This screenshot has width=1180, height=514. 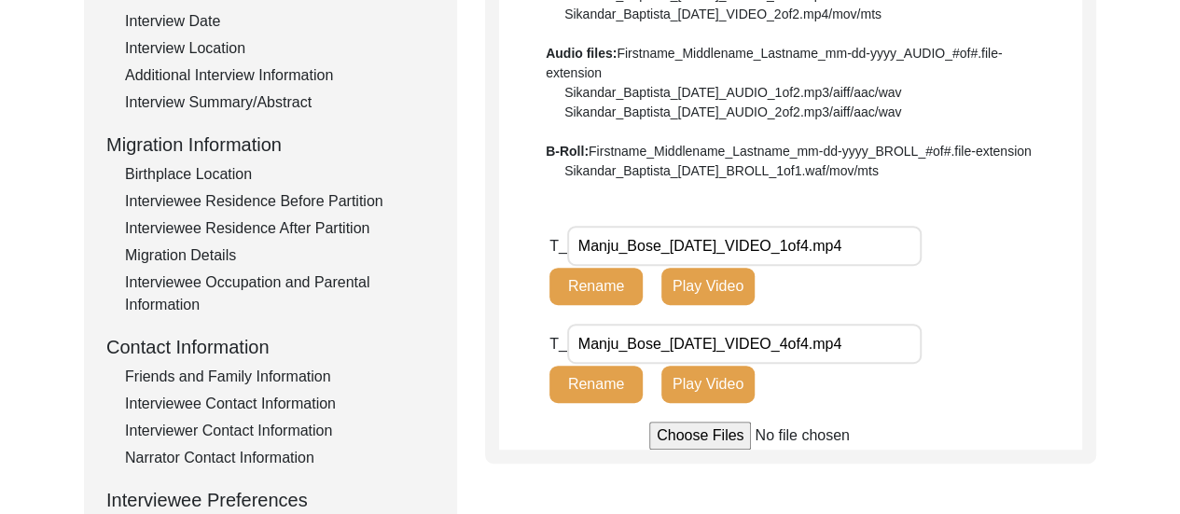 I want to click on div: Migration Details, so click(x=280, y=256).